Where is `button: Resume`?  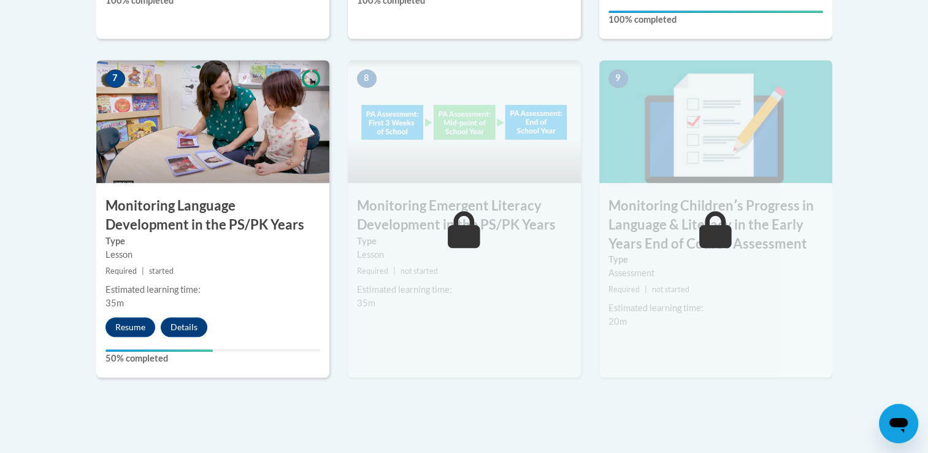 button: Resume is located at coordinates (130, 327).